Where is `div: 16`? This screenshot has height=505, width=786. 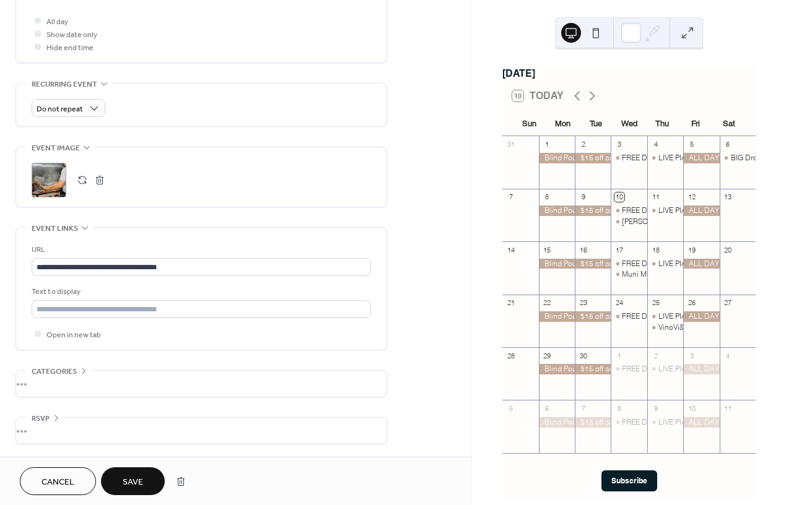 div: 16 is located at coordinates (583, 250).